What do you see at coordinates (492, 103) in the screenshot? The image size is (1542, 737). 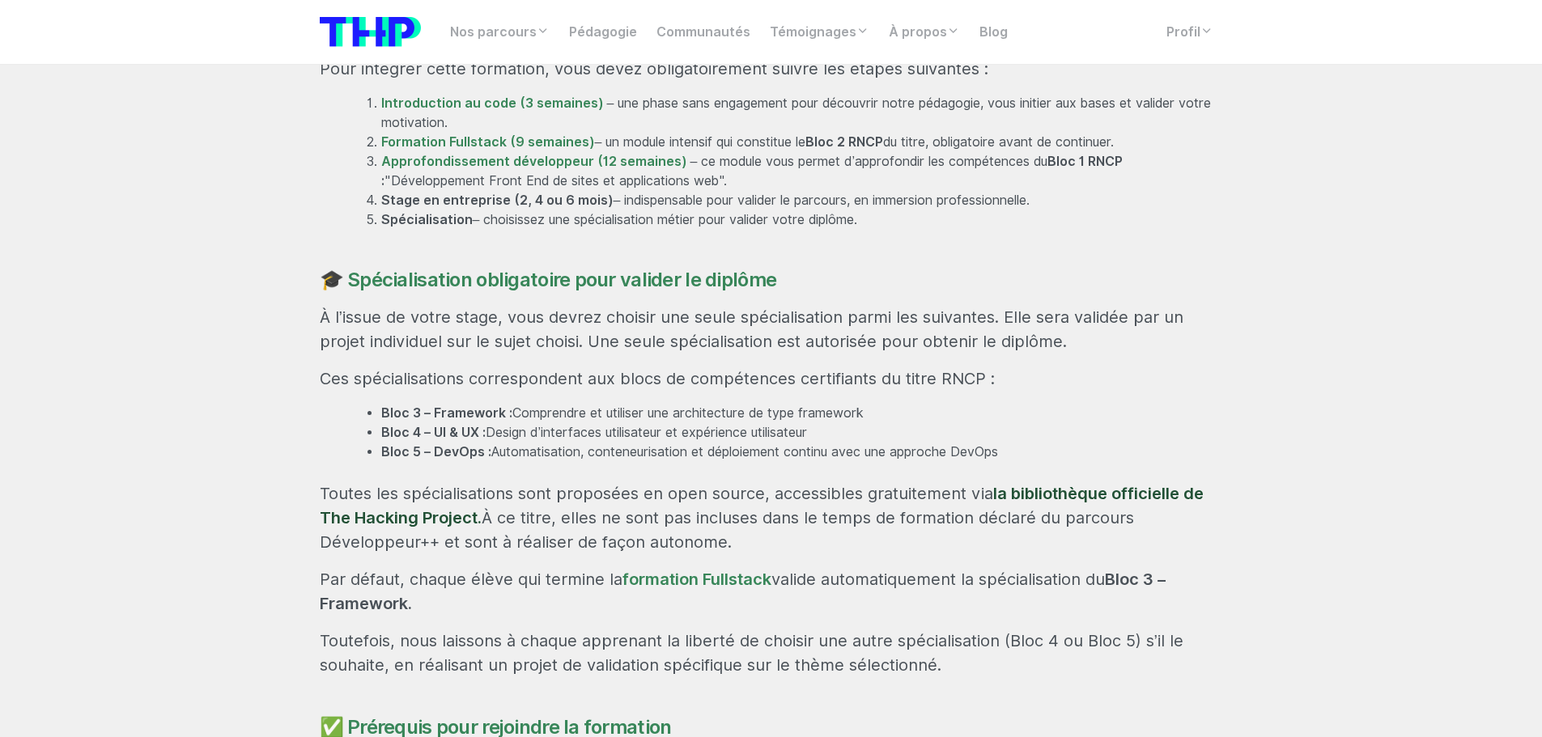 I see `strong: Introduction au code (3 semaines)` at bounding box center [492, 103].